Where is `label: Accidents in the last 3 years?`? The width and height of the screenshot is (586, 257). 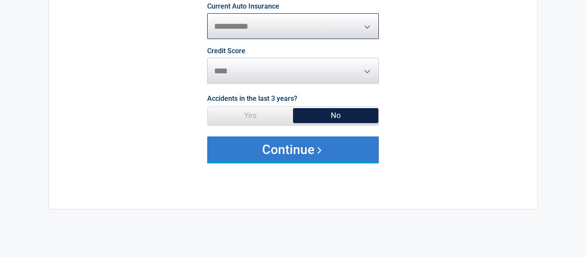 label: Accidents in the last 3 years? is located at coordinates (252, 98).